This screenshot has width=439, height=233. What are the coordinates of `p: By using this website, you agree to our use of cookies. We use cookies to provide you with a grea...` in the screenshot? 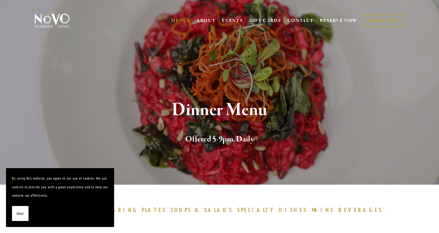 It's located at (60, 187).